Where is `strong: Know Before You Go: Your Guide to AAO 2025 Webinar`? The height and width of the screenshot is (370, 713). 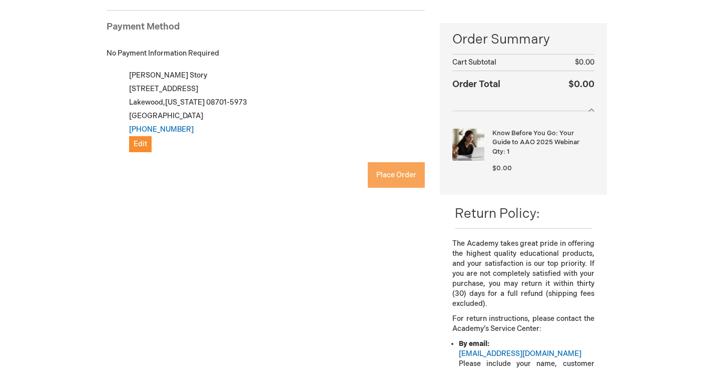 strong: Know Before You Go: Your Guide to AAO 2025 Webinar is located at coordinates (542, 138).